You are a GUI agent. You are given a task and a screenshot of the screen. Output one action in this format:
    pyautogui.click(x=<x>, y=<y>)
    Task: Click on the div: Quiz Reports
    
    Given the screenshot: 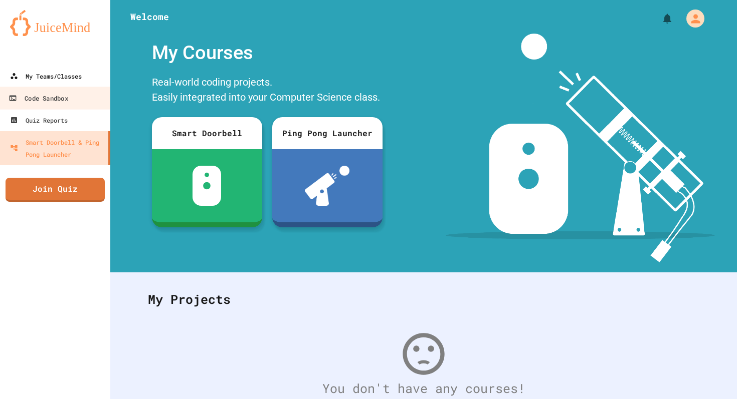 What is the action you would take?
    pyautogui.click(x=39, y=120)
    